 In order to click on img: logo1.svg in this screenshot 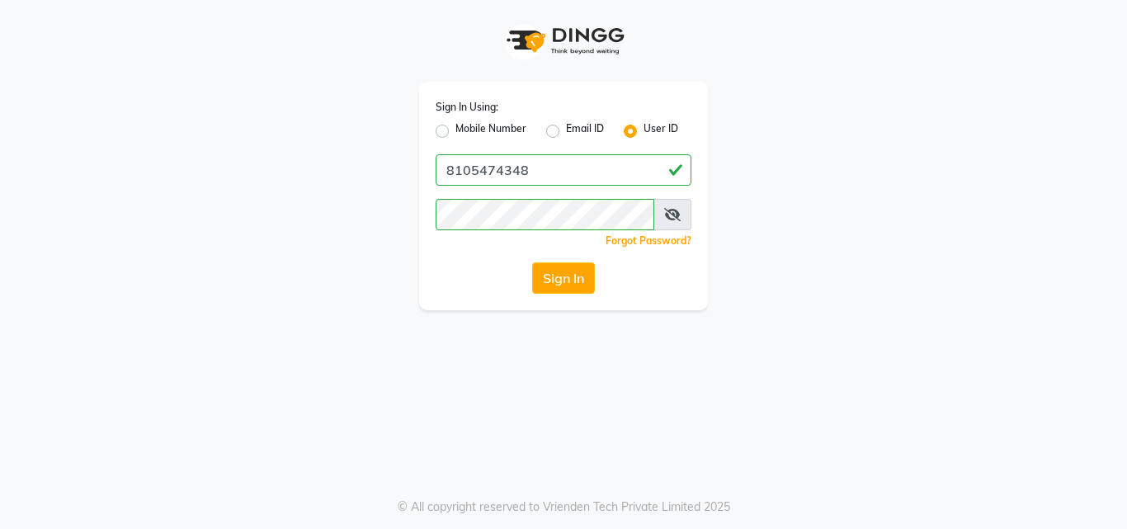, I will do `click(563, 40)`.